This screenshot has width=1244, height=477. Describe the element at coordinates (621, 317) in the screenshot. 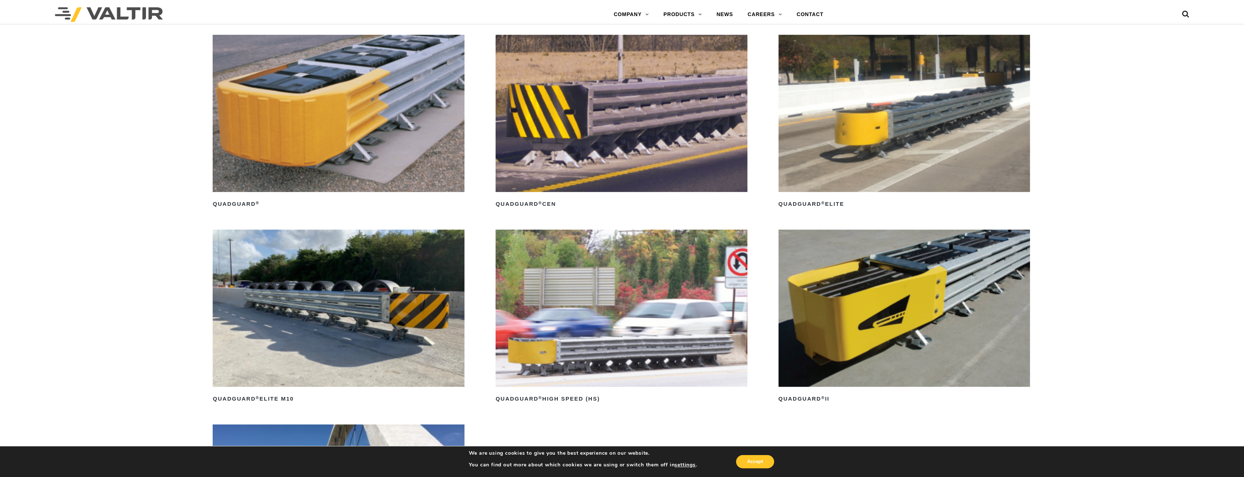

I see `a: QuadGuard®High Speed (HS)` at that location.